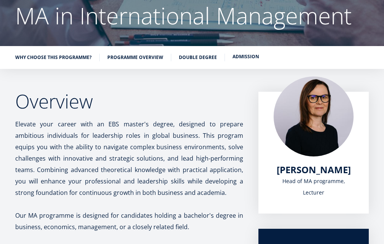 Image resolution: width=384 pixels, height=244 pixels. I want to click on h2: Overview, so click(129, 101).